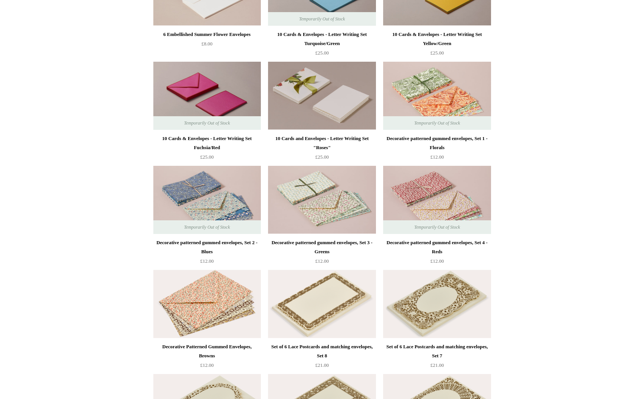  Describe the element at coordinates (322, 200) in the screenshot. I see `a: Decorative patterned gummed envelopes, Set 3 - Greens Decorative patterned gummed envelopes, Set ...` at that location.